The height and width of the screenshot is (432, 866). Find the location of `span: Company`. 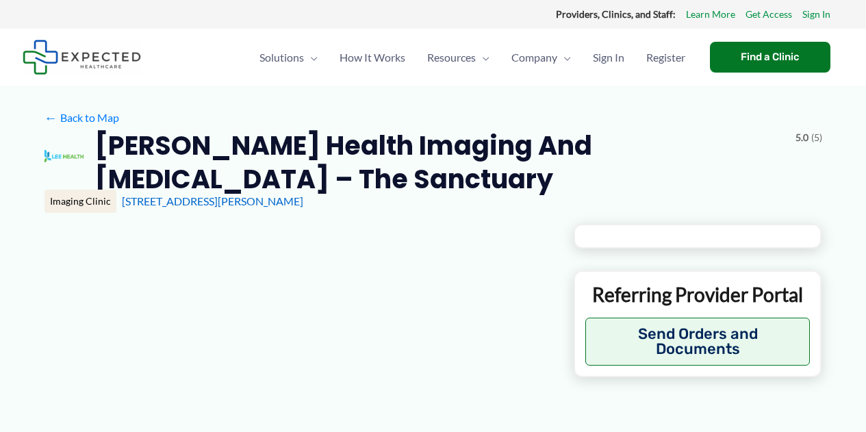

span: Company is located at coordinates (534, 58).